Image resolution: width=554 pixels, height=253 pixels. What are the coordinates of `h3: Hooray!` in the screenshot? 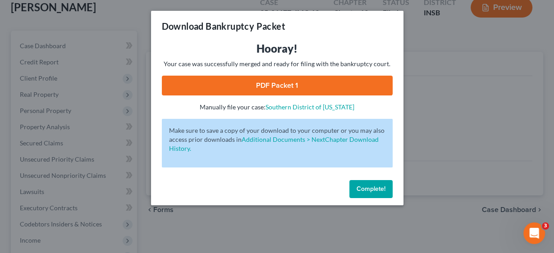 It's located at (277, 49).